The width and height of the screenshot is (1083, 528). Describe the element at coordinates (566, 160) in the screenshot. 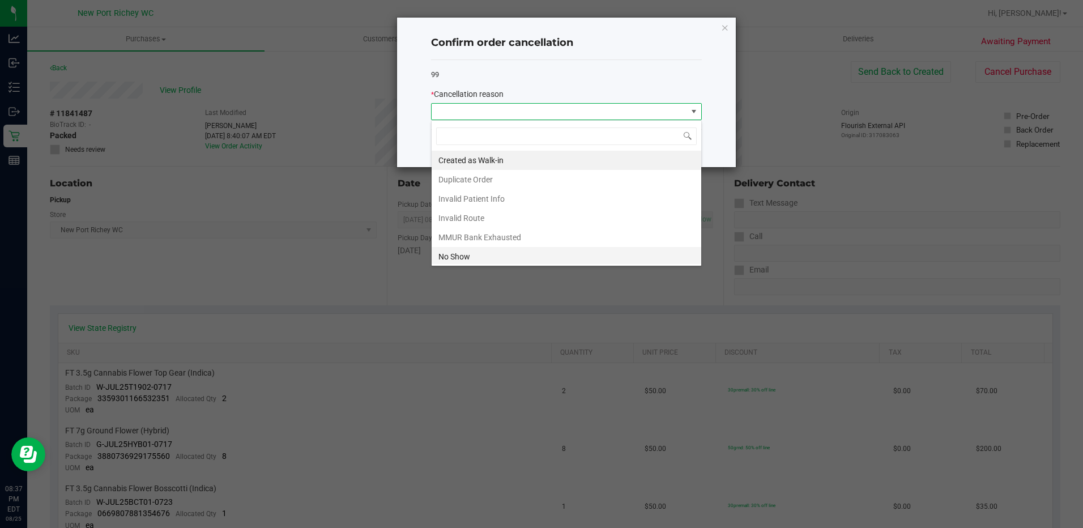

I see `li: Created as Walk-in` at that location.